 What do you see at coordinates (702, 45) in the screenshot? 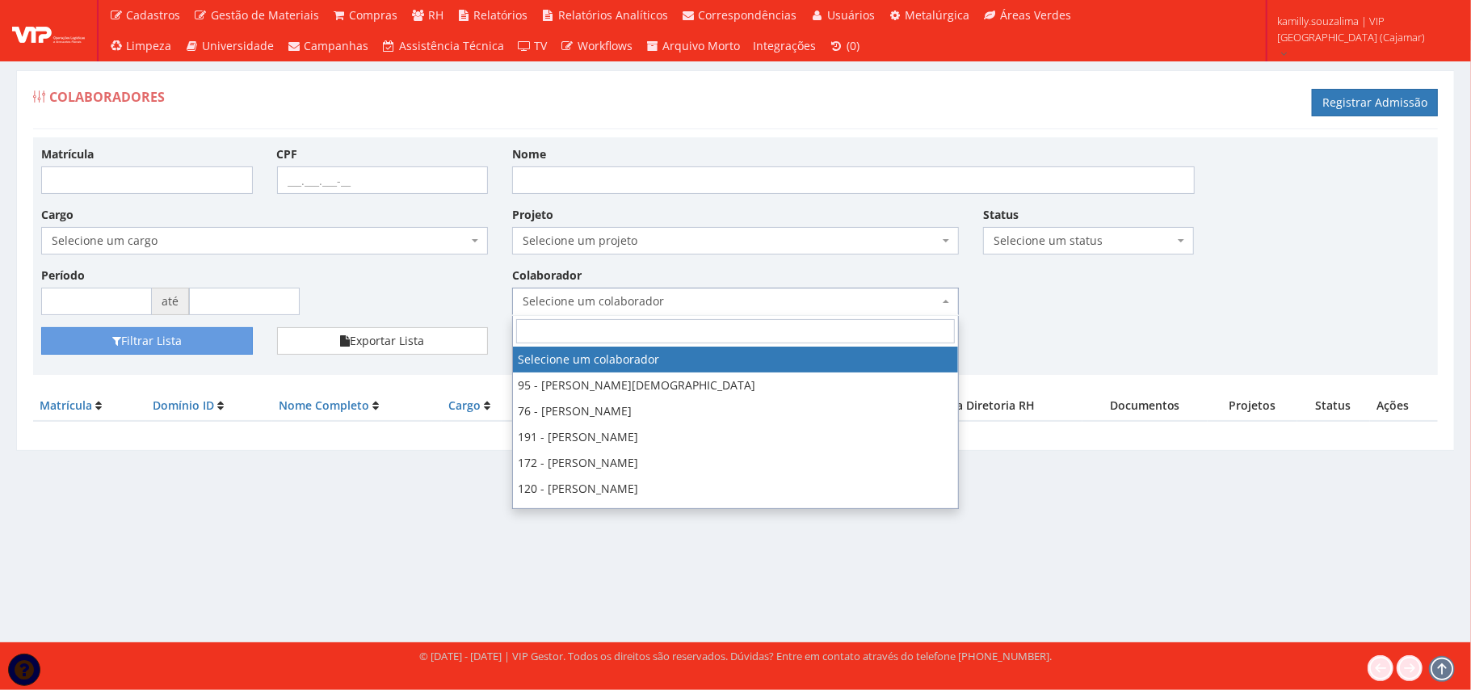
I see `span: Arquivo Morto` at bounding box center [702, 45].